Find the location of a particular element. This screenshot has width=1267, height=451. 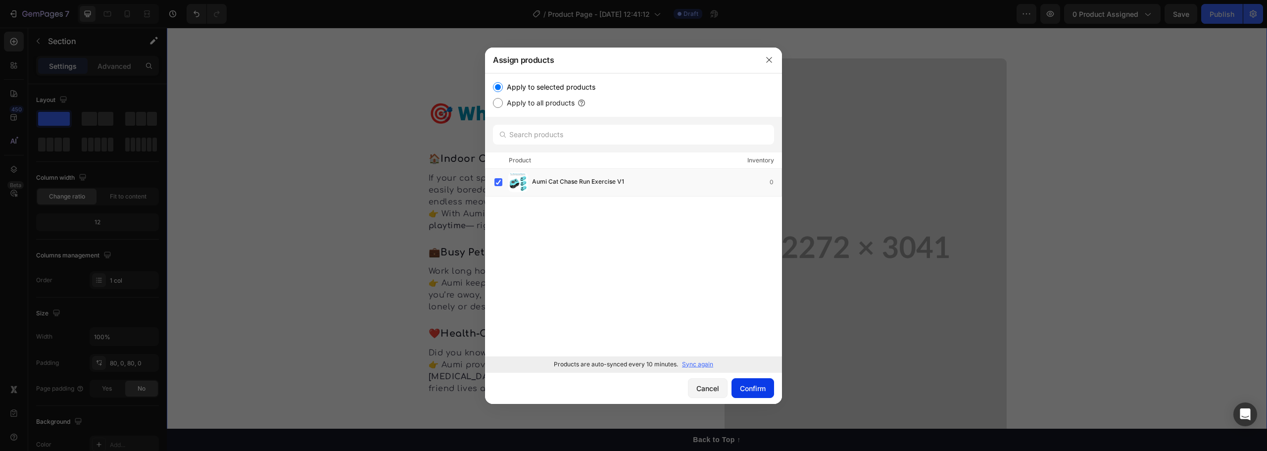

strong: Indoor Cat is located at coordinates (301, 131).